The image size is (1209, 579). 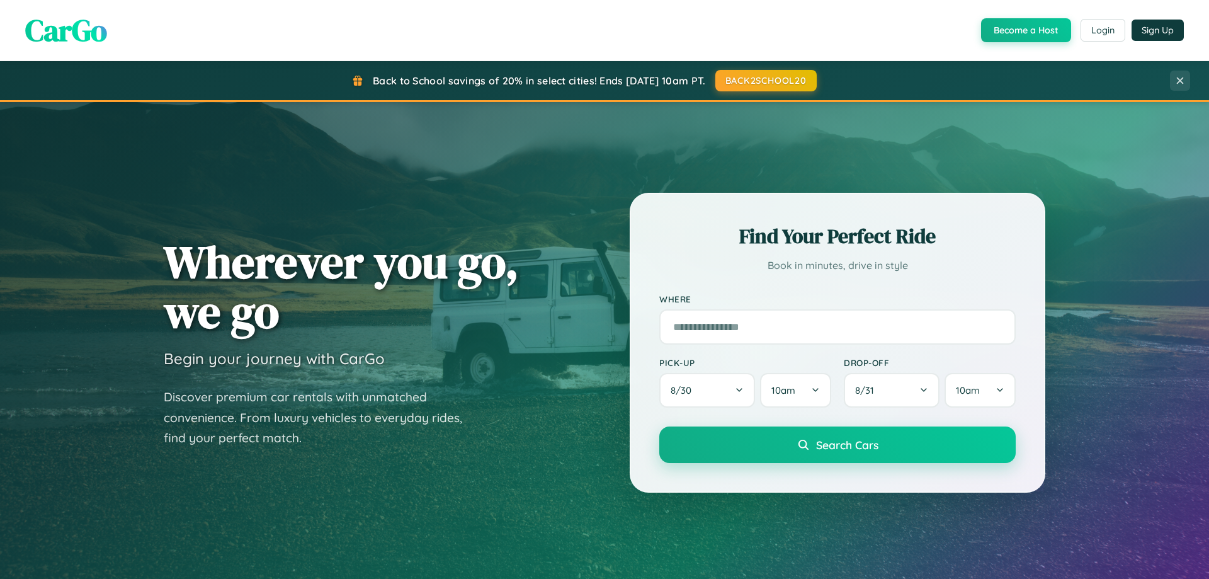 What do you see at coordinates (321, 418) in the screenshot?
I see `p: Discover premium car rentals with unmatched convenience. From luxury vehicles to everyday rides, ...` at bounding box center [321, 418].